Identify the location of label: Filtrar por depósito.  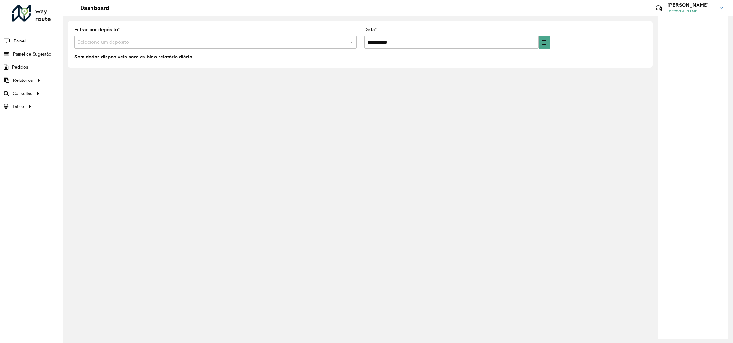
(97, 30).